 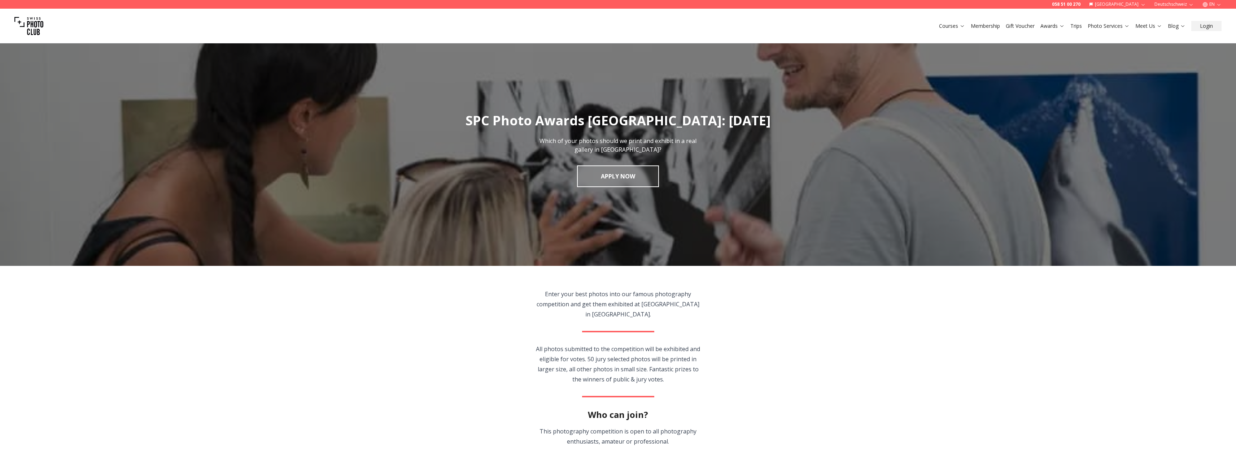 I want to click on p: All photos submitted to the competition will be exhibited and eligible for votes. 50 jury selecte..., so click(x=618, y=364).